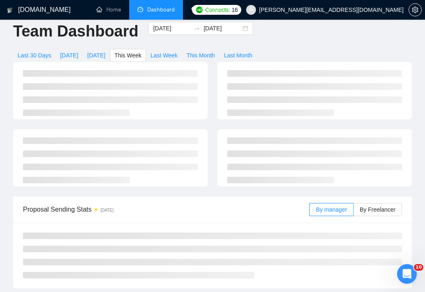  Describe the element at coordinates (128, 55) in the screenshot. I see `button: This Week` at that location.